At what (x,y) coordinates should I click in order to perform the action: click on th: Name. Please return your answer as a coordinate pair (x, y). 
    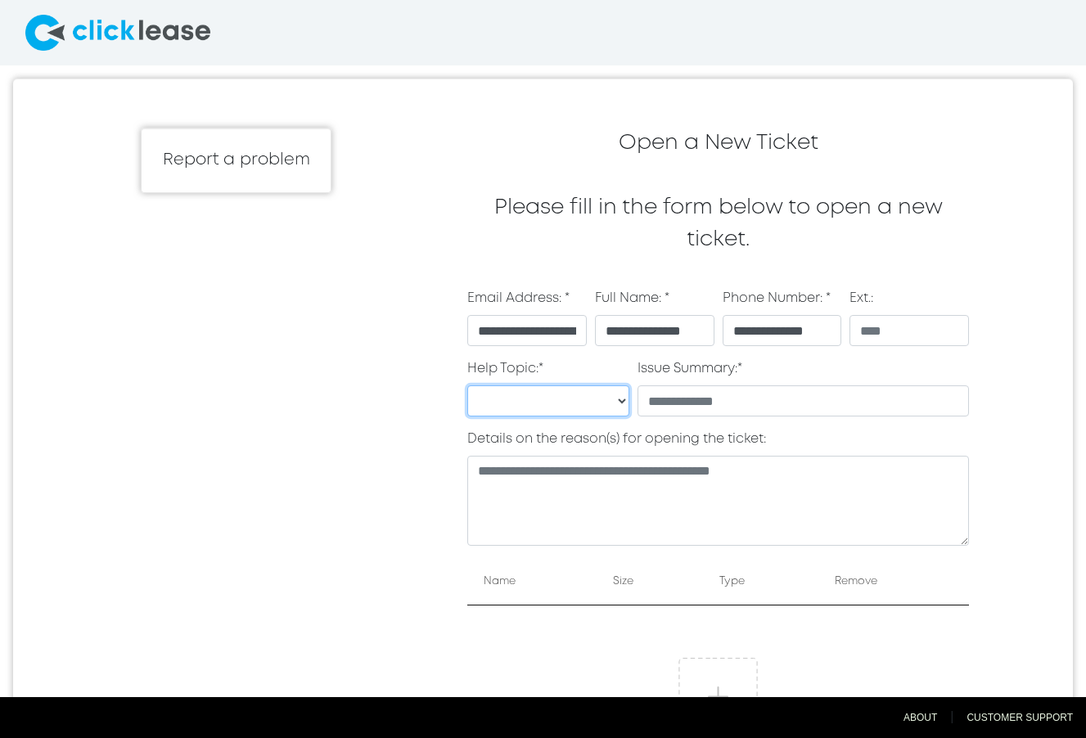
    Looking at the image, I should click on (532, 582).